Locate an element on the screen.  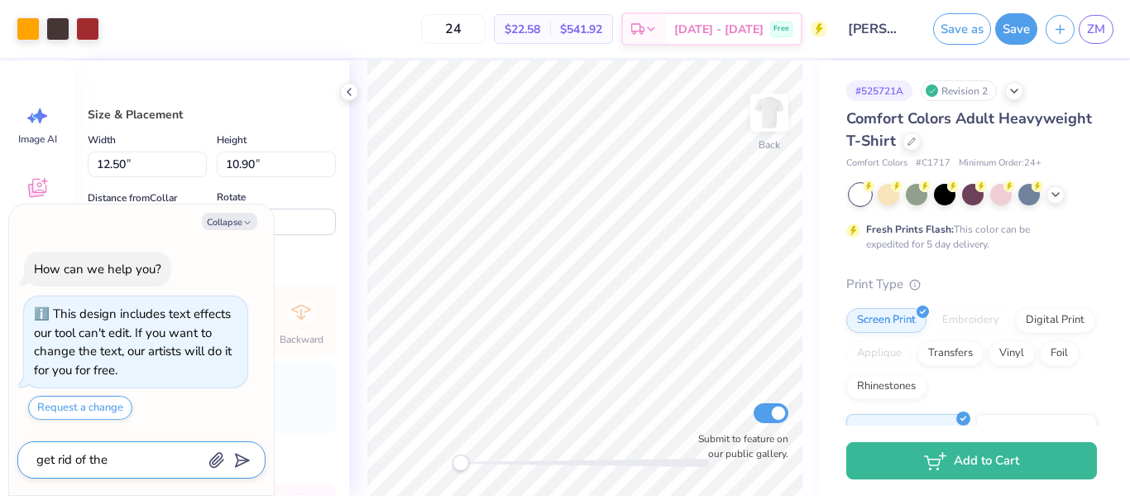
button: Save is located at coordinates (1016, 29).